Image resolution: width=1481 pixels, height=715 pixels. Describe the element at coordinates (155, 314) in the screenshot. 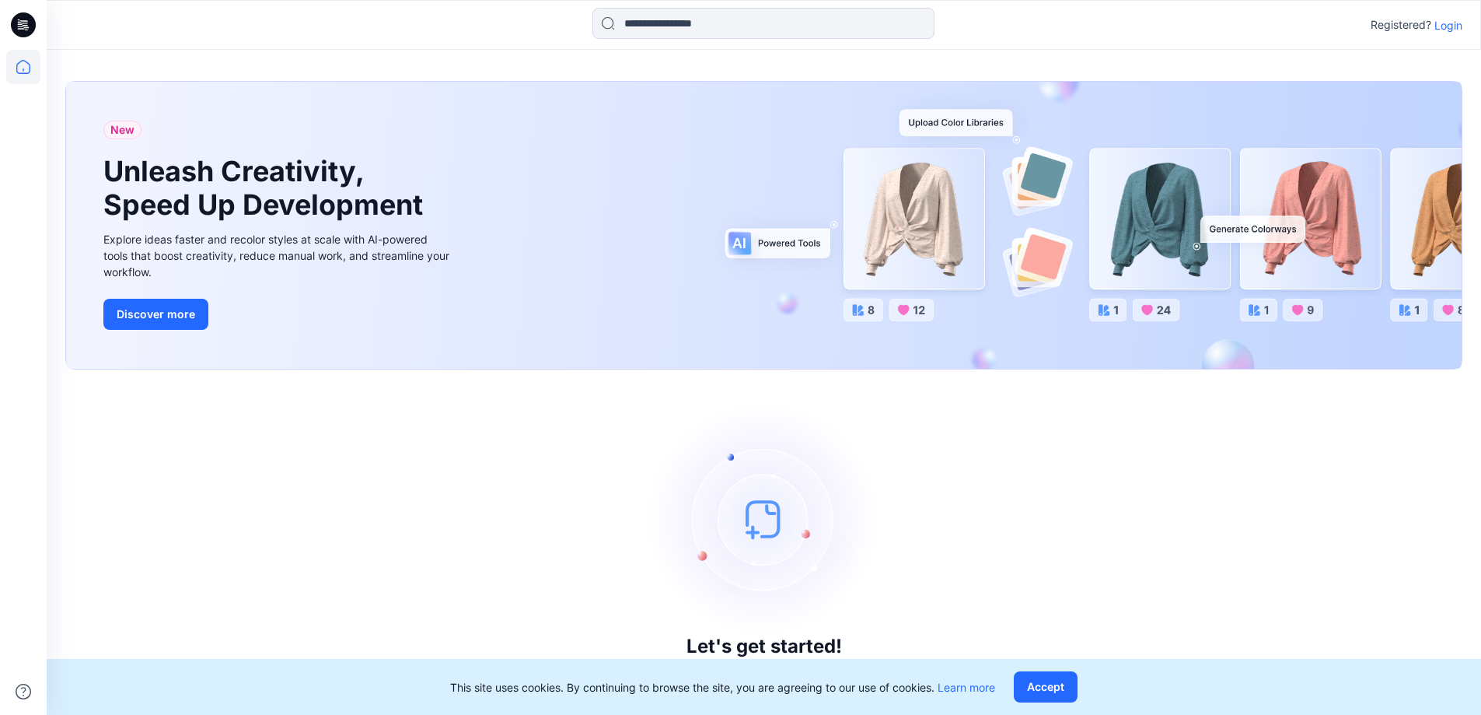

I see `button: Discover more` at that location.